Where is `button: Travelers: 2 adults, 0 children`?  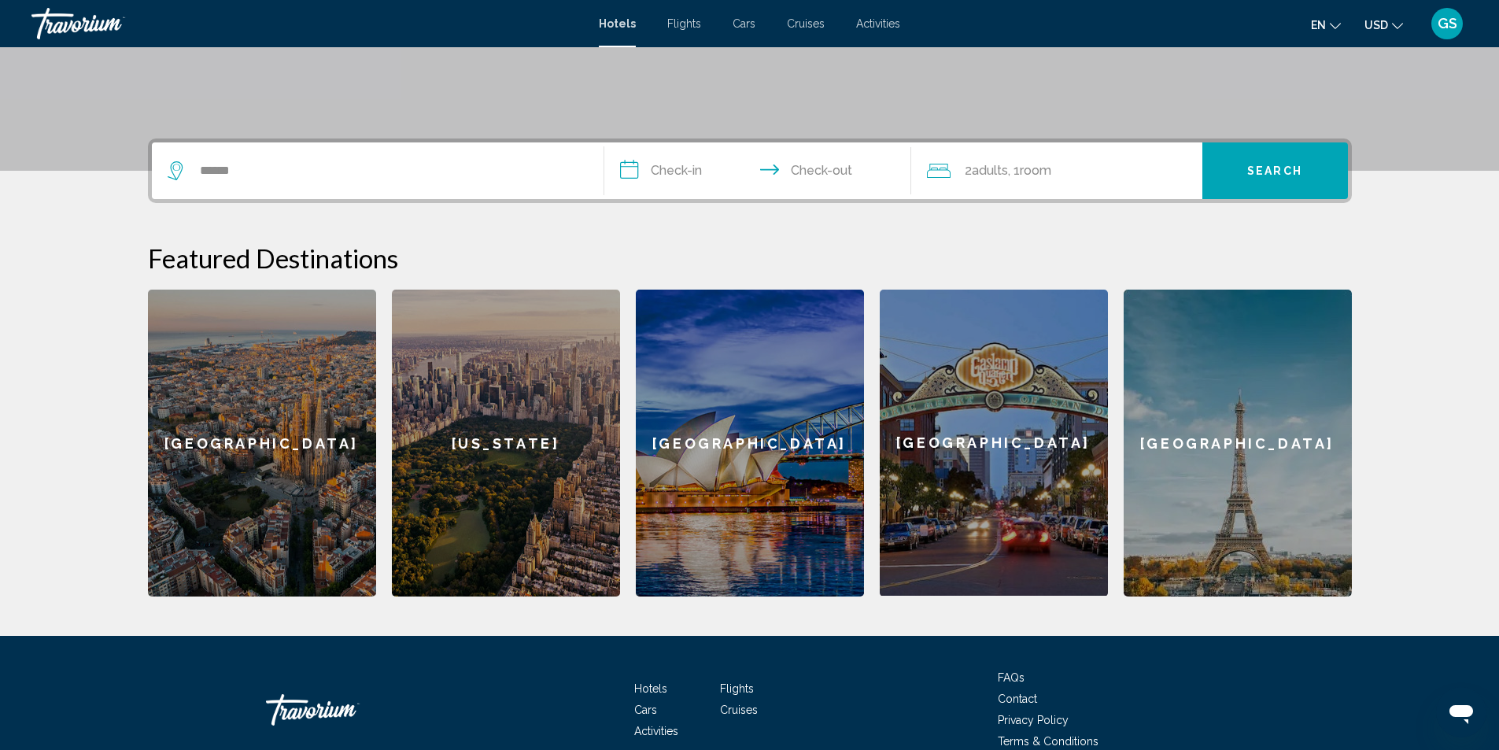
button: Travelers: 2 adults, 0 children is located at coordinates (1057, 171).